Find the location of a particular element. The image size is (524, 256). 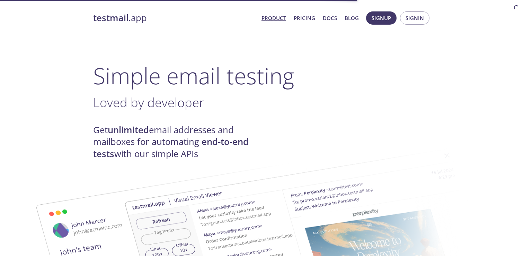

h4: Get email addresses and mailboxes for automating with our simple APIs is located at coordinates (178, 142).